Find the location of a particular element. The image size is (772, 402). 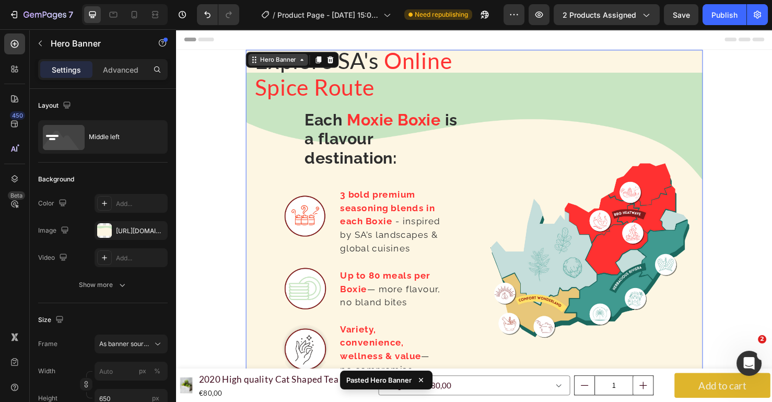

div: Beta is located at coordinates (16, 195).